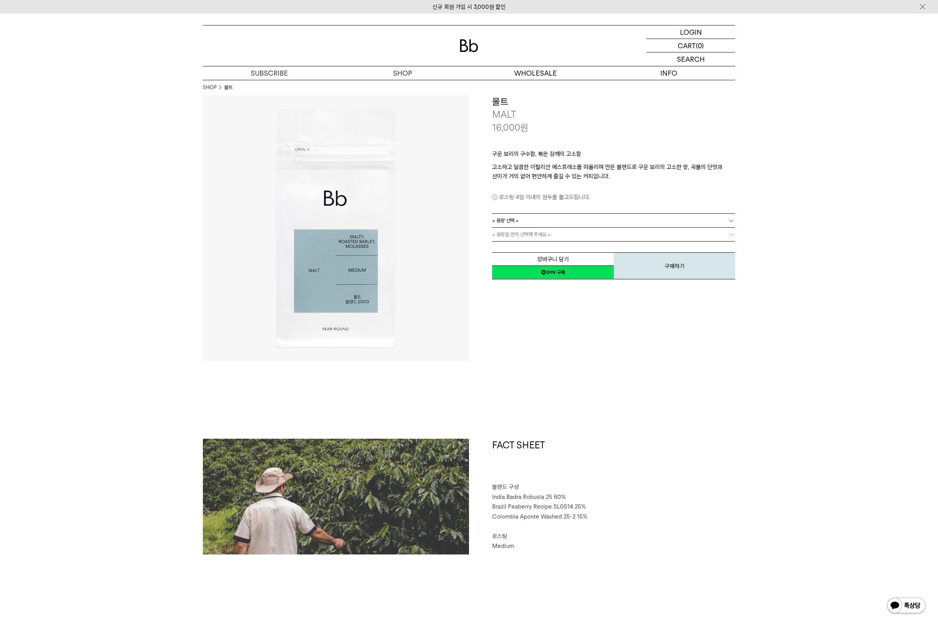 This screenshot has width=938, height=627. What do you see at coordinates (469, 7) in the screenshot?
I see `a: 신규 회원 가입 시 3,000원 할인` at bounding box center [469, 7].